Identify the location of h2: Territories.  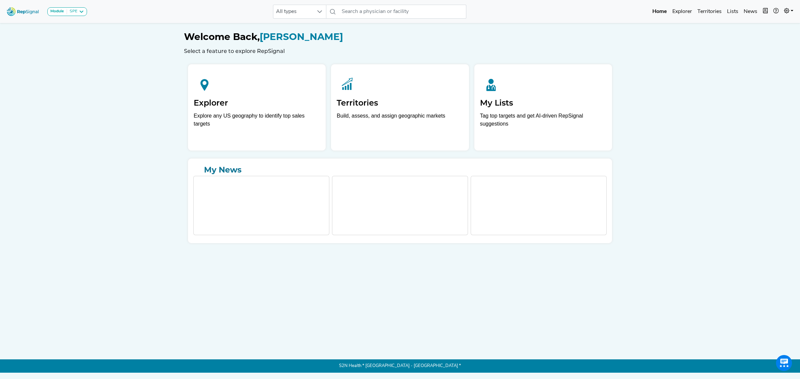
(399, 103).